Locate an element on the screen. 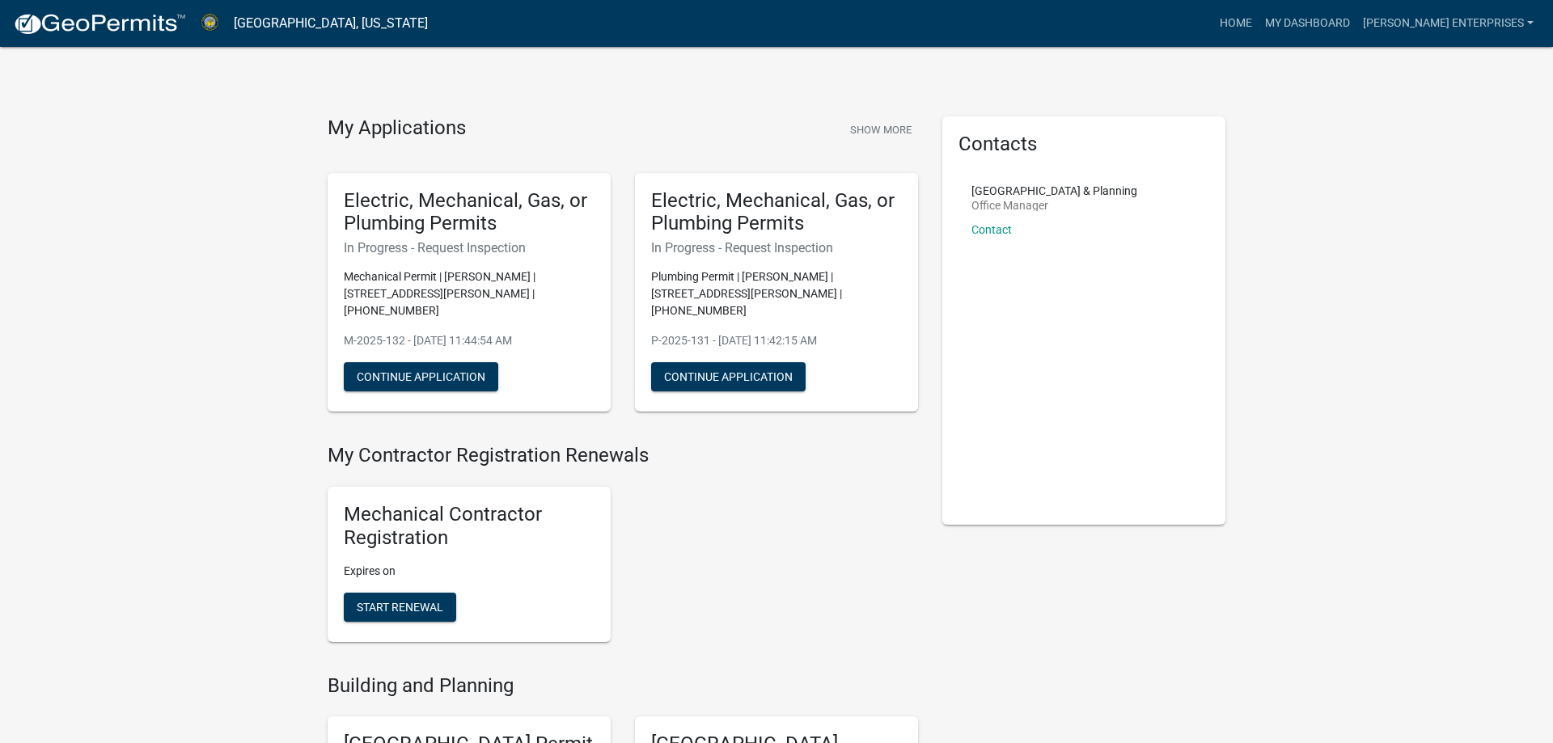  h5: Mechanical Contractor Registration is located at coordinates (469, 526).